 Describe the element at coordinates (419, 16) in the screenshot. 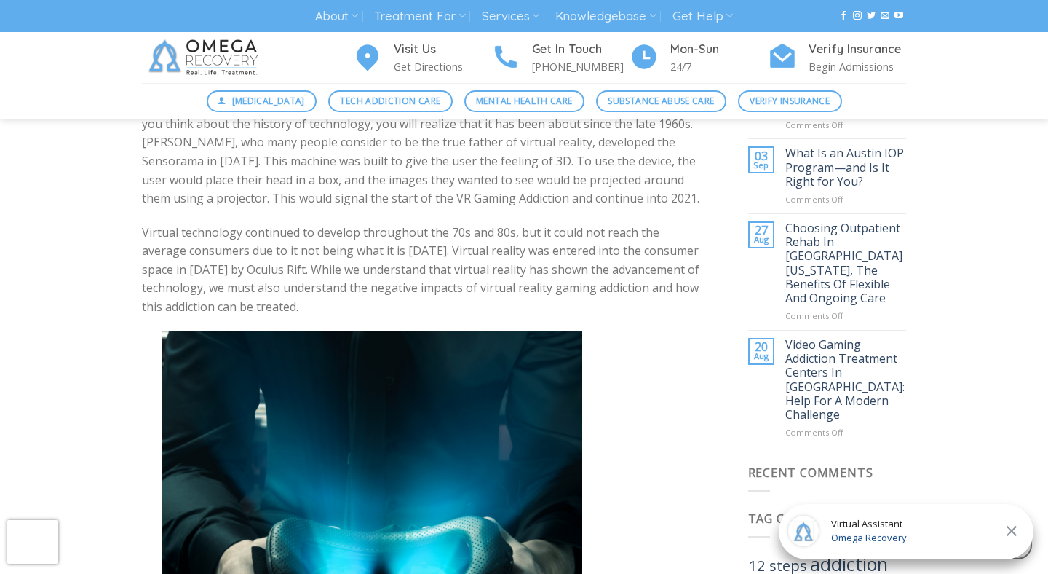

I see `a: Treatment For` at that location.